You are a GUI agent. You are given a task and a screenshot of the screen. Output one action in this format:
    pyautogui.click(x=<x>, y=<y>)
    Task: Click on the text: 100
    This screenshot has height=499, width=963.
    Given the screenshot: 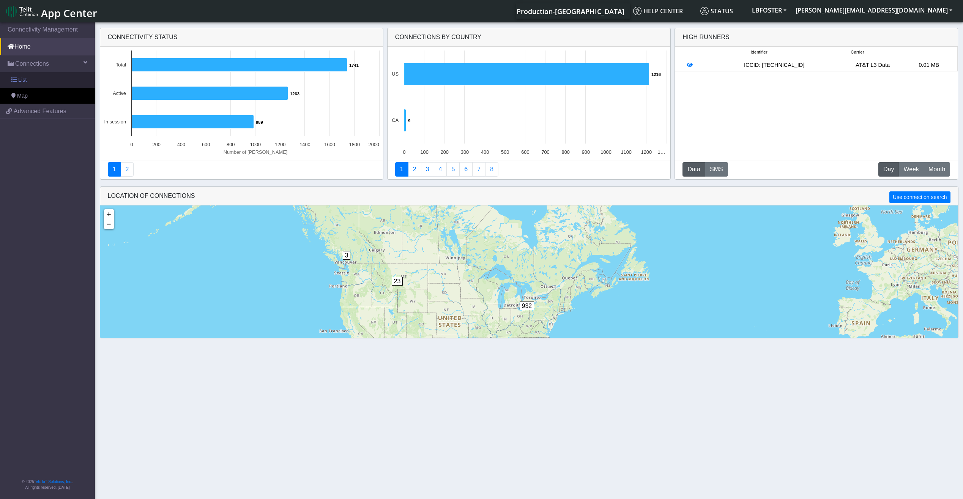 What is the action you would take?
    pyautogui.click(x=424, y=152)
    